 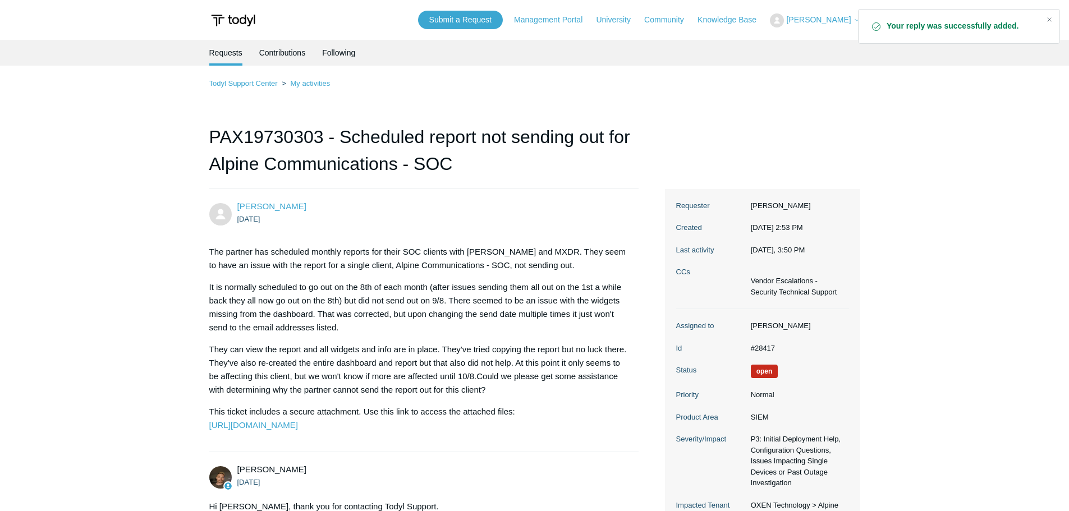 What do you see at coordinates (419, 419) in the screenshot?
I see `p: This ticket includes a secure attachment. Use this link to access the attached files:` at bounding box center [419, 419].